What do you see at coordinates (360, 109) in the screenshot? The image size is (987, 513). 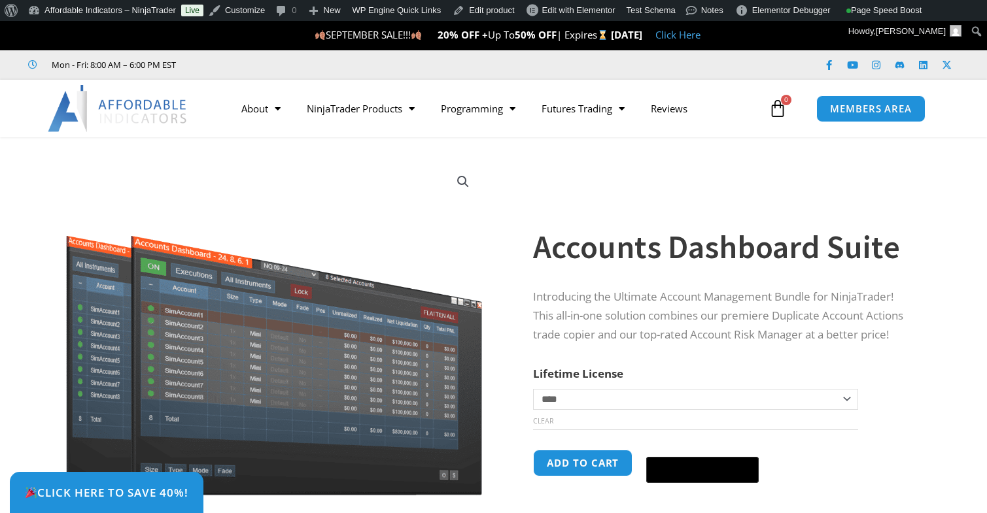 I see `a: NinjaTrader Products` at bounding box center [360, 109].